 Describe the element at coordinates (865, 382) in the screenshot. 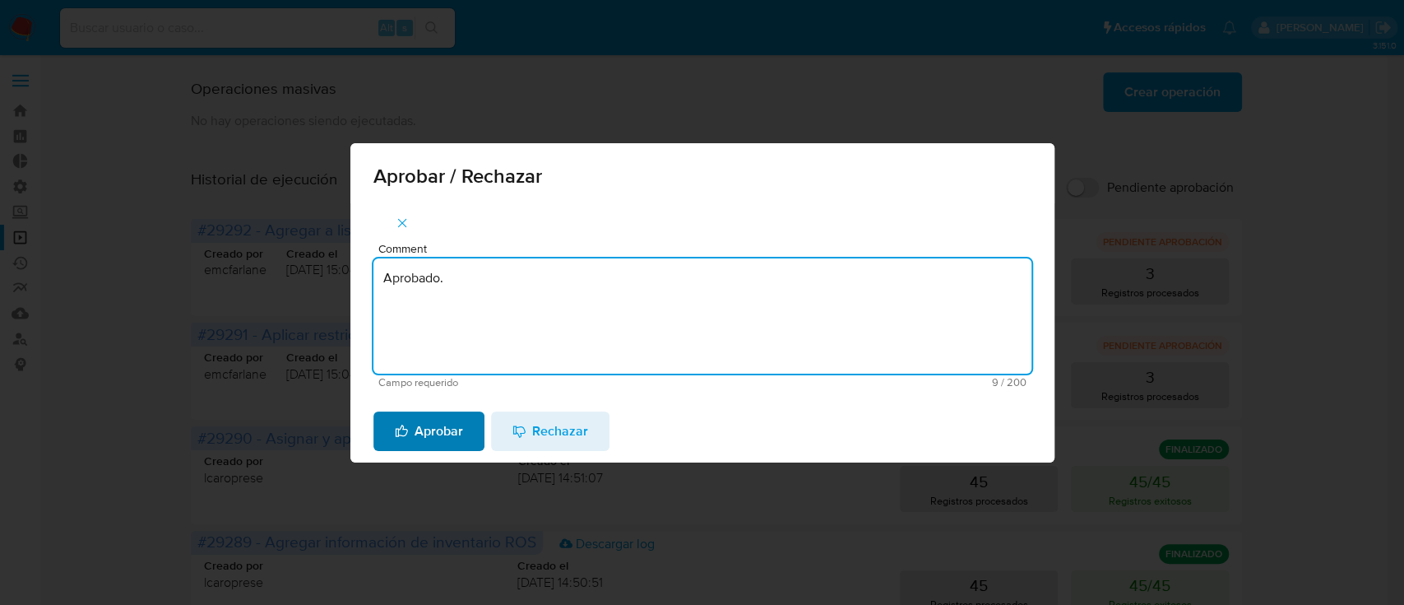

I see `span: Máximo 200 caracteres` at that location.